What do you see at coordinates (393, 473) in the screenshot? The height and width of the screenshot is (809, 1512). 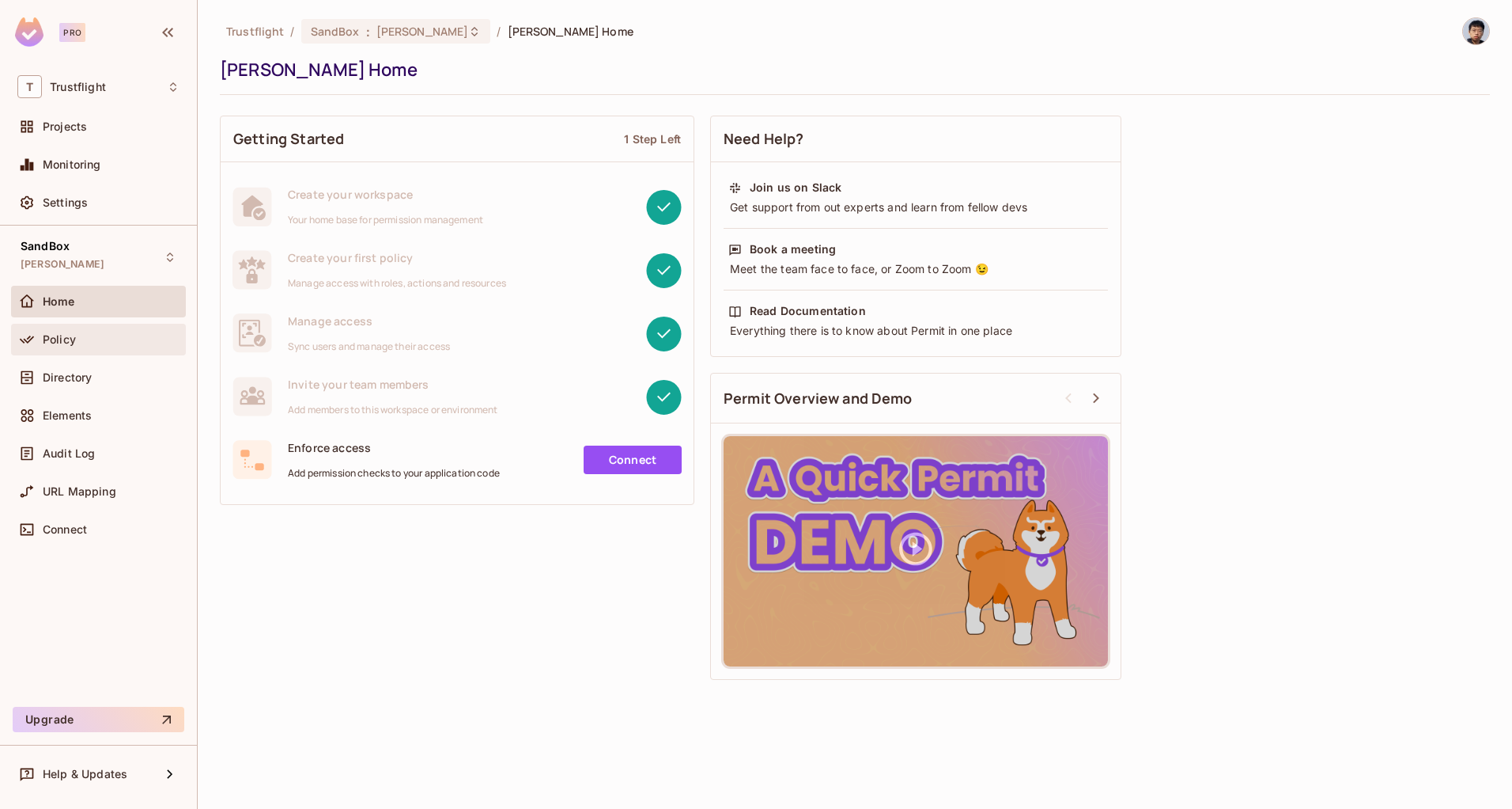 I see `span: Add permission checks to your application code` at bounding box center [393, 473].